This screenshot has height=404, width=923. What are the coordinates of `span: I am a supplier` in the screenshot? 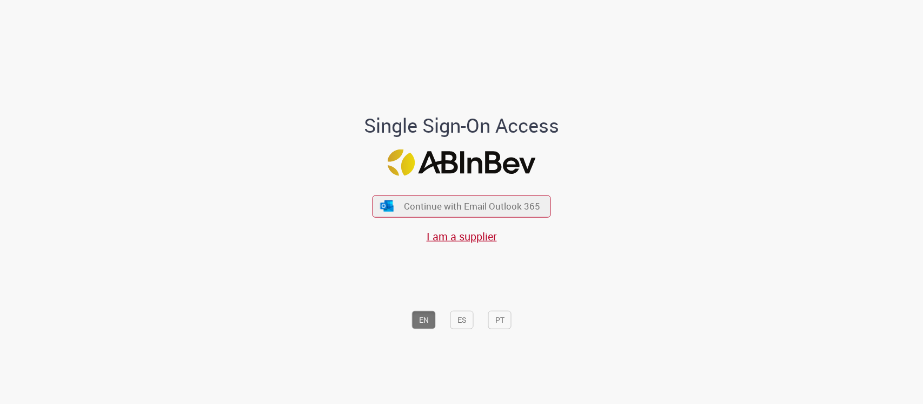 It's located at (462, 235).